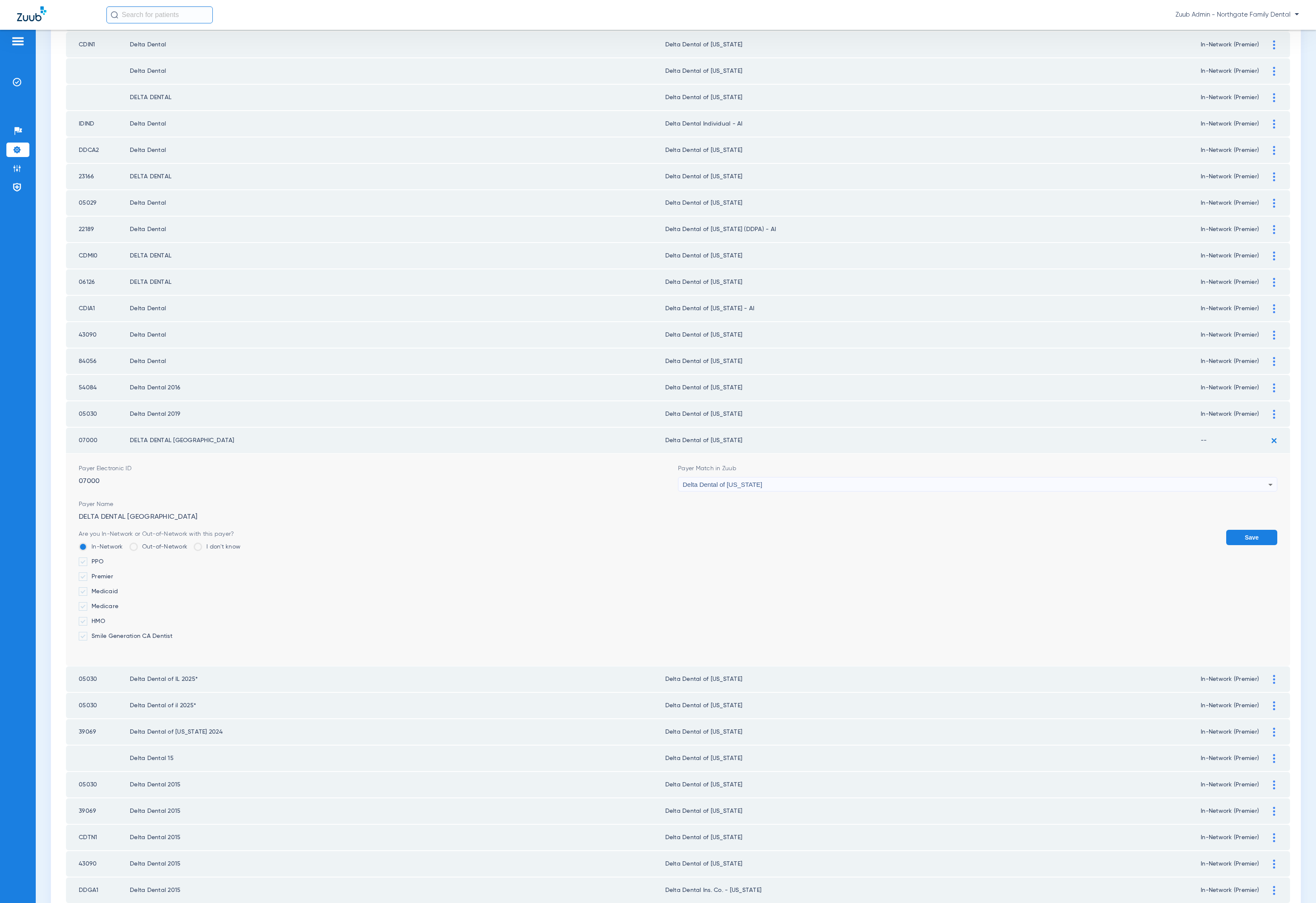  I want to click on app-insurance-payer-mapping-network-stat: Are you In-Network or Out-of-Network with this payer?, so click(160, 588).